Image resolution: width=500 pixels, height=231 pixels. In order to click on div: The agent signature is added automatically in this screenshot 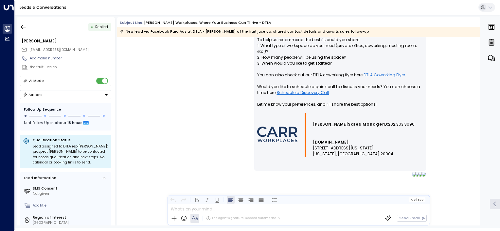, I will do `click(243, 219)`.